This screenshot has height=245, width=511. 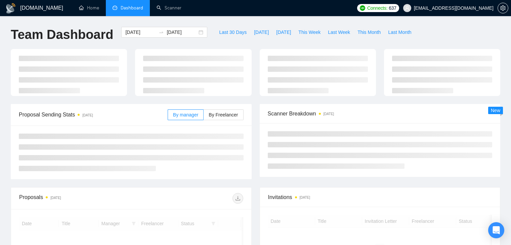 What do you see at coordinates (369, 32) in the screenshot?
I see `span: This Month` at bounding box center [369, 32].